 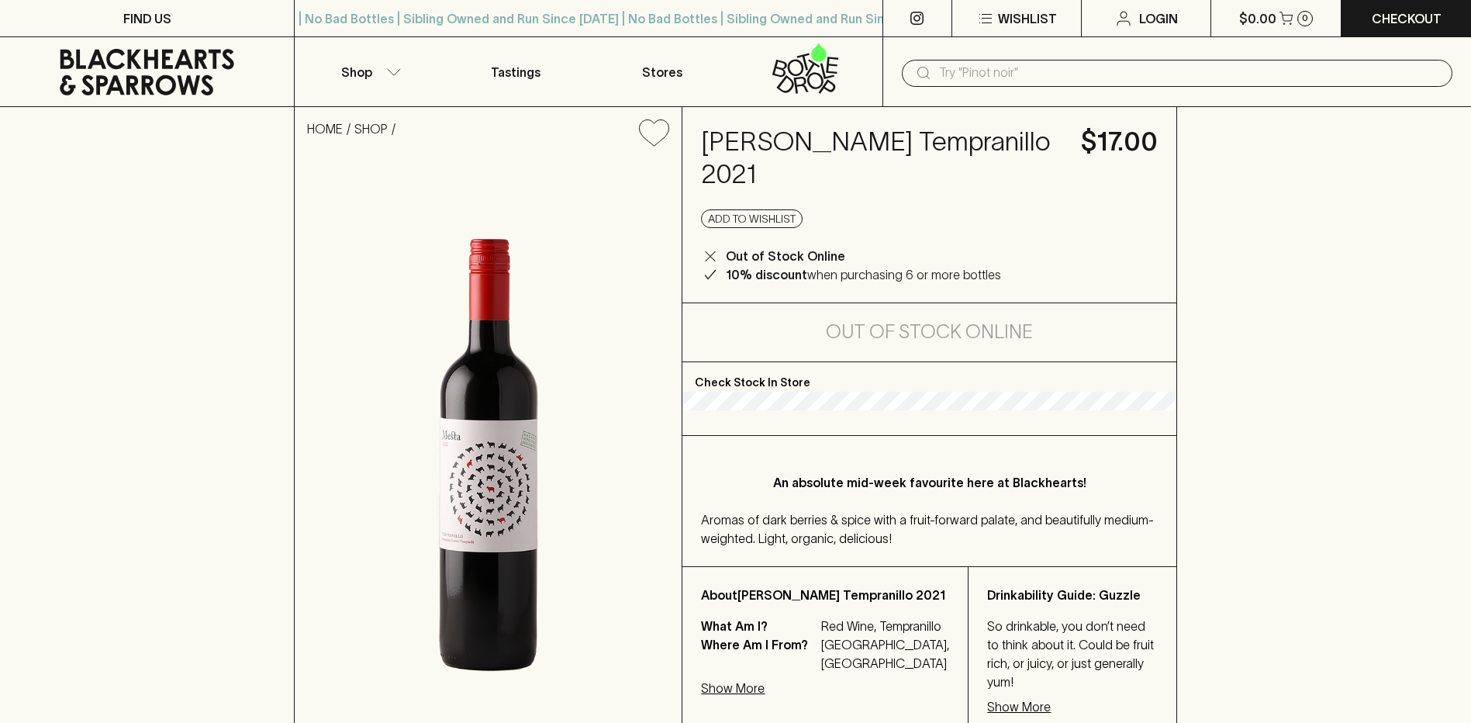 I want to click on h4: $17.00, so click(x=1119, y=142).